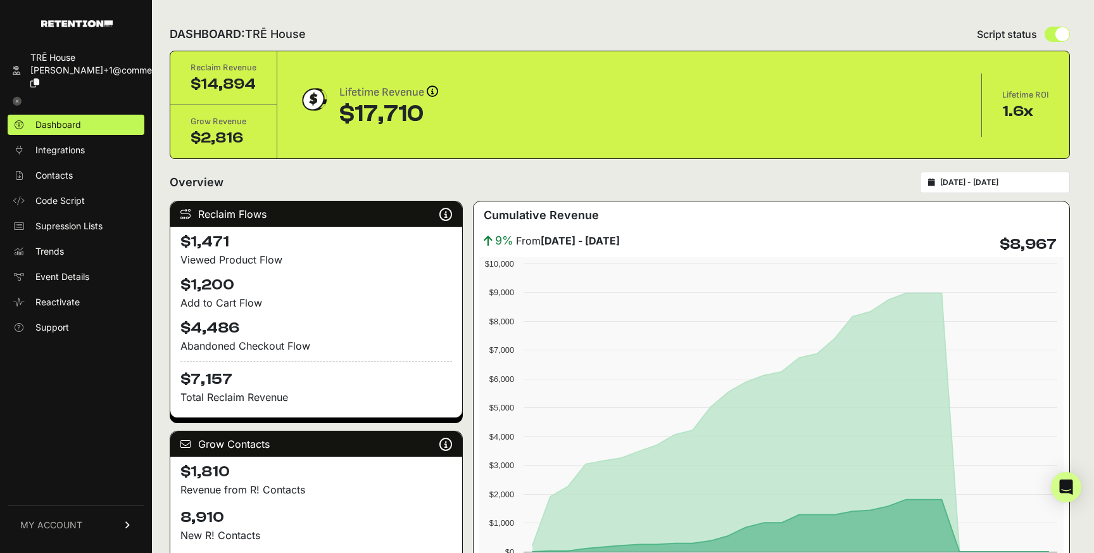 The height and width of the screenshot is (553, 1094). I want to click on text: $8,000, so click(501, 321).